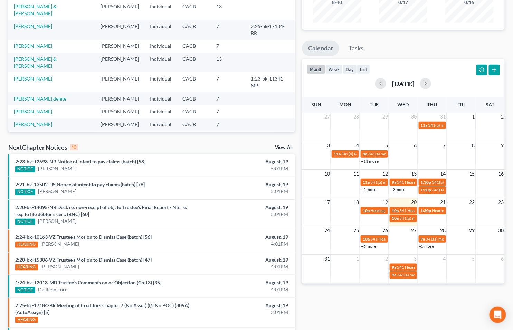 This screenshot has width=513, height=330. Describe the element at coordinates (503, 145) in the screenshot. I see `span: 9` at that location.